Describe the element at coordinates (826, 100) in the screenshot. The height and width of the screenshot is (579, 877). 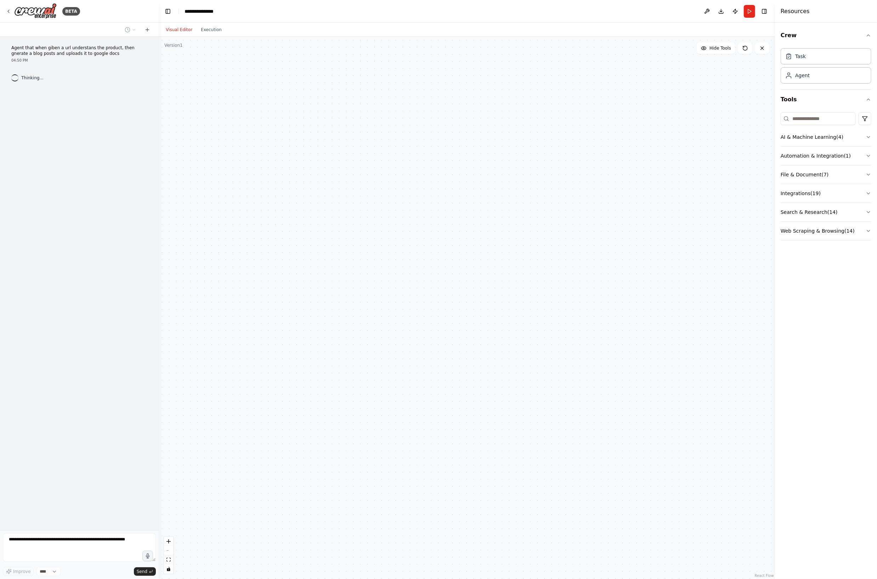
I see `button: Tools` at that location.